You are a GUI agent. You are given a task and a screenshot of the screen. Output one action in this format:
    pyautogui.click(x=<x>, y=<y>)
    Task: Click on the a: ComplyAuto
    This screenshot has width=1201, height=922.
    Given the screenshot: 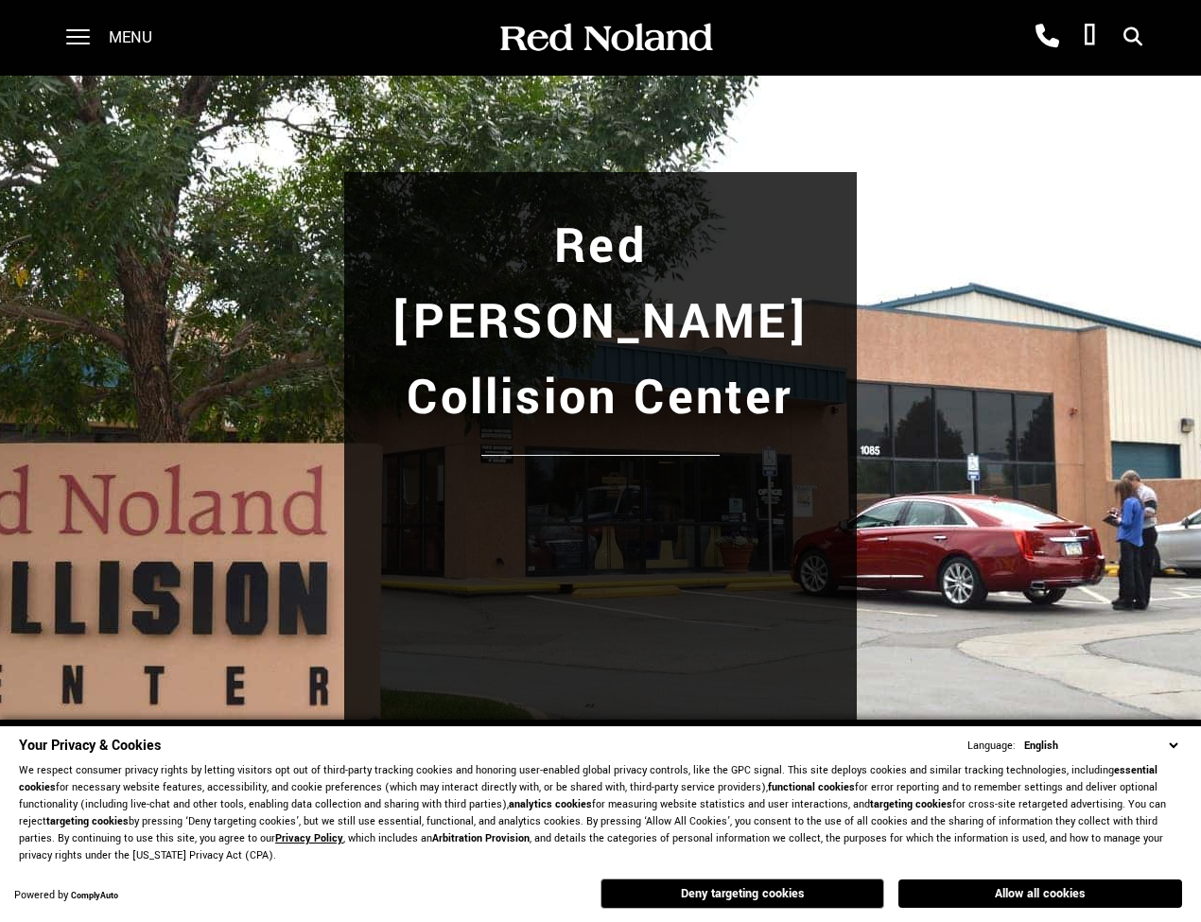 What is the action you would take?
    pyautogui.click(x=95, y=895)
    